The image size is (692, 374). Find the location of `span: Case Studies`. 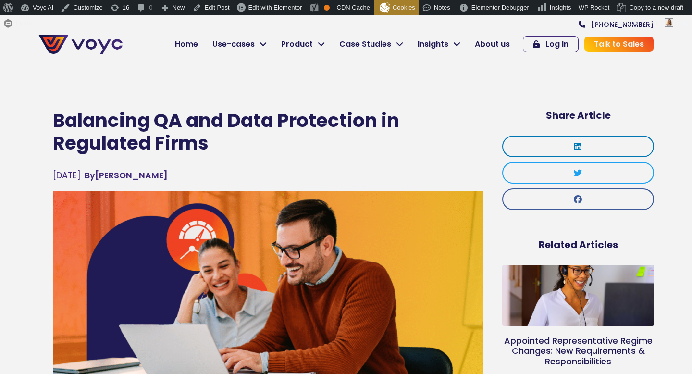

span: Case Studies is located at coordinates (365, 44).